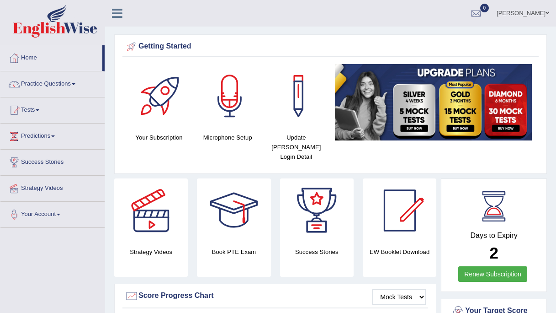  Describe the element at coordinates (53, 109) in the screenshot. I see `a: Tests` at that location.